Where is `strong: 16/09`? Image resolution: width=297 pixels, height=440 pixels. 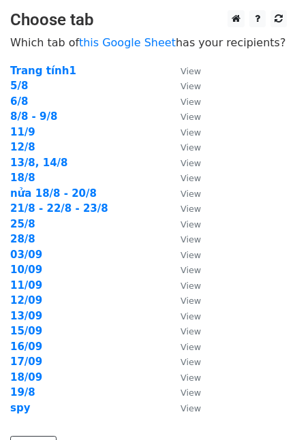
strong: 16/09 is located at coordinates (26, 347).